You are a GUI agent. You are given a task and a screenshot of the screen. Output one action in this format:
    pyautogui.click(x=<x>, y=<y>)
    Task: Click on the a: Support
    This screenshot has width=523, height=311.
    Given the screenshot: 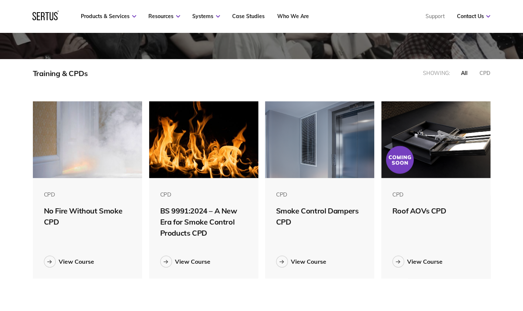 What is the action you would take?
    pyautogui.click(x=435, y=16)
    